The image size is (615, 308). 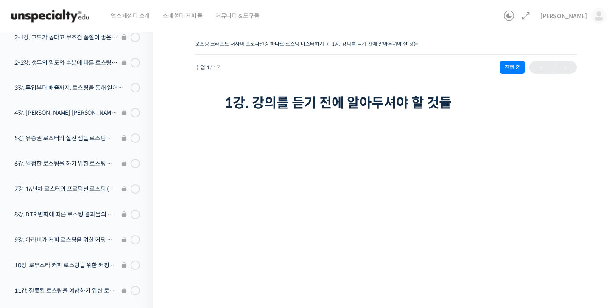 What do you see at coordinates (386, 103) in the screenshot?
I see `h1: 1강. 강의를 듣기 전에 알아두셔야 할 것들` at bounding box center [386, 103].